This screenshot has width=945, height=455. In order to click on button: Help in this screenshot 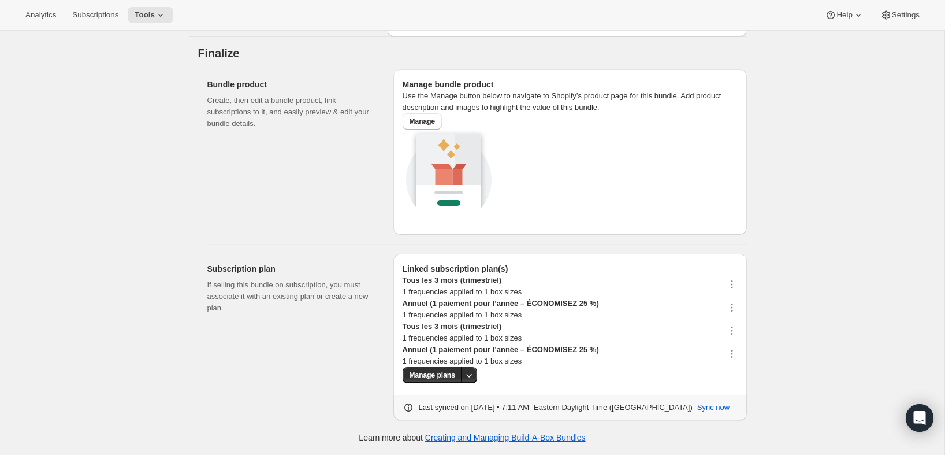, I will do `click(844, 15)`.